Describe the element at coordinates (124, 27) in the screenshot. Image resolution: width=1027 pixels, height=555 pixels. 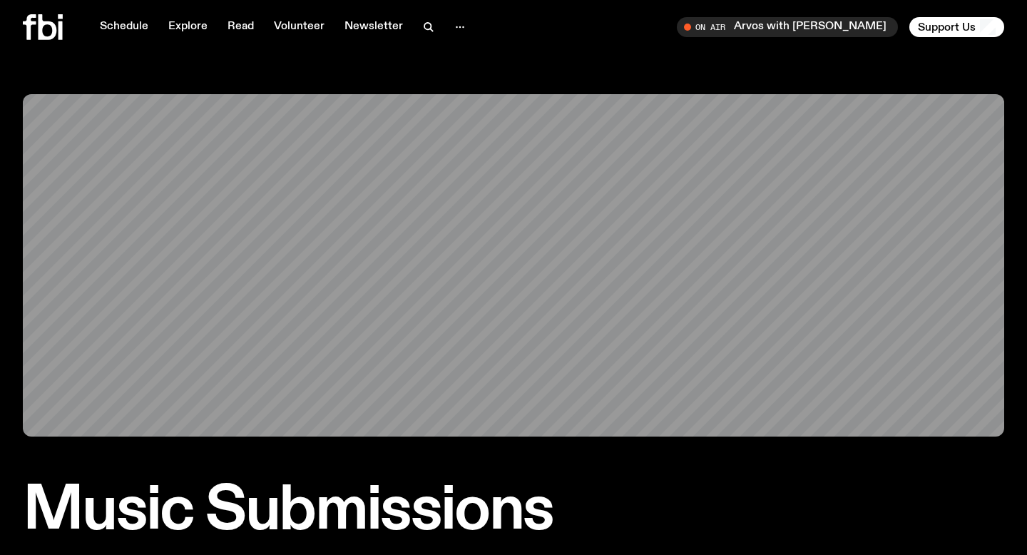
I see `a: Schedule` at that location.